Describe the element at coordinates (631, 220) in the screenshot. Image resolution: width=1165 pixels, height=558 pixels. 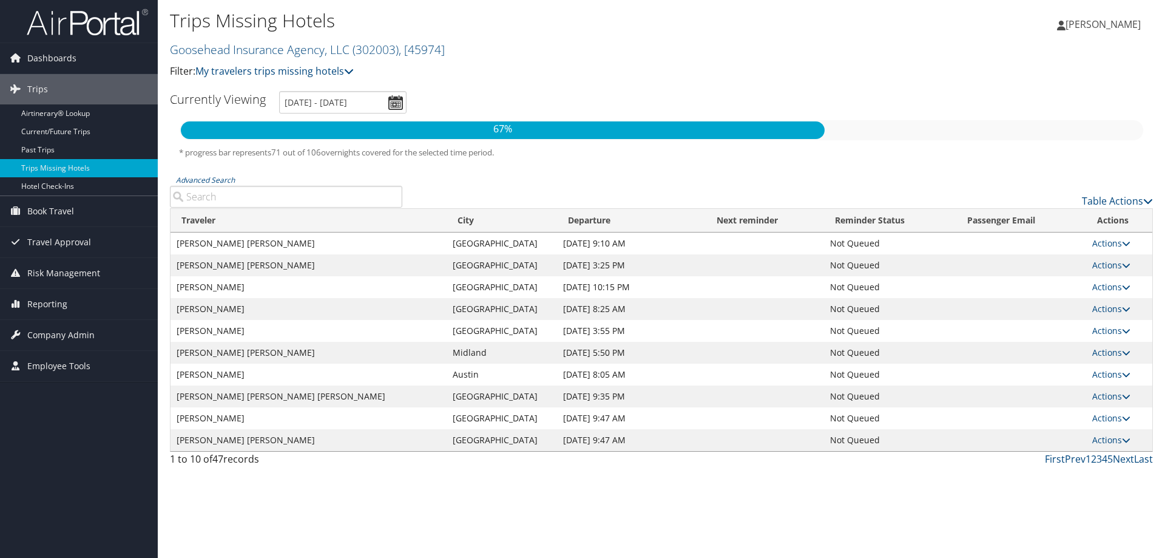
I see `th: Departure: activate to sort column descending` at that location.